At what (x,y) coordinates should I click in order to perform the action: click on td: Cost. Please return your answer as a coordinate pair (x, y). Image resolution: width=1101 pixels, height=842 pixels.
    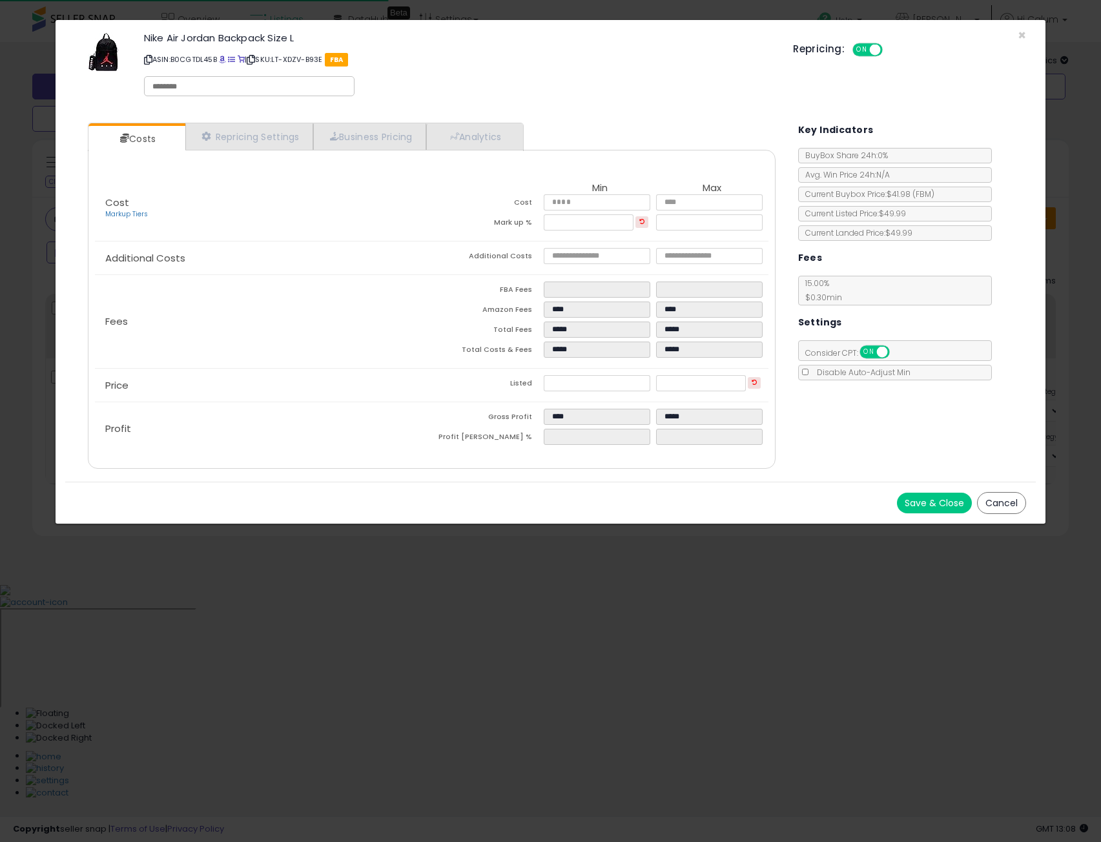
    Looking at the image, I should click on (487, 204).